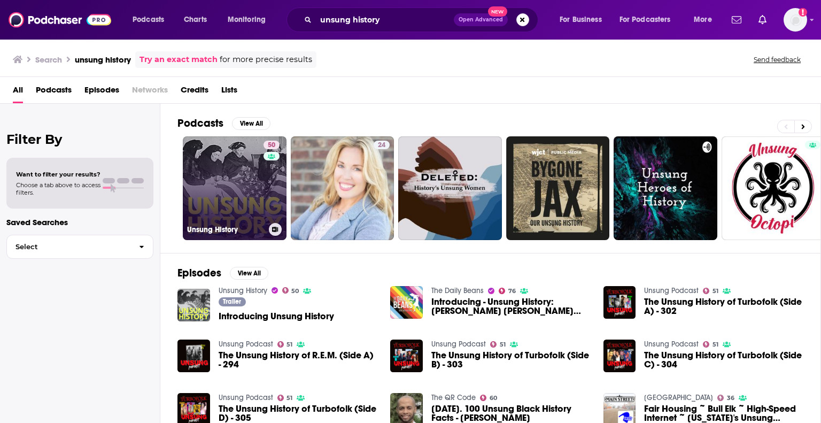 This screenshot has height=423, width=821. What do you see at coordinates (382, 145) in the screenshot?
I see `span: 24` at bounding box center [382, 145].